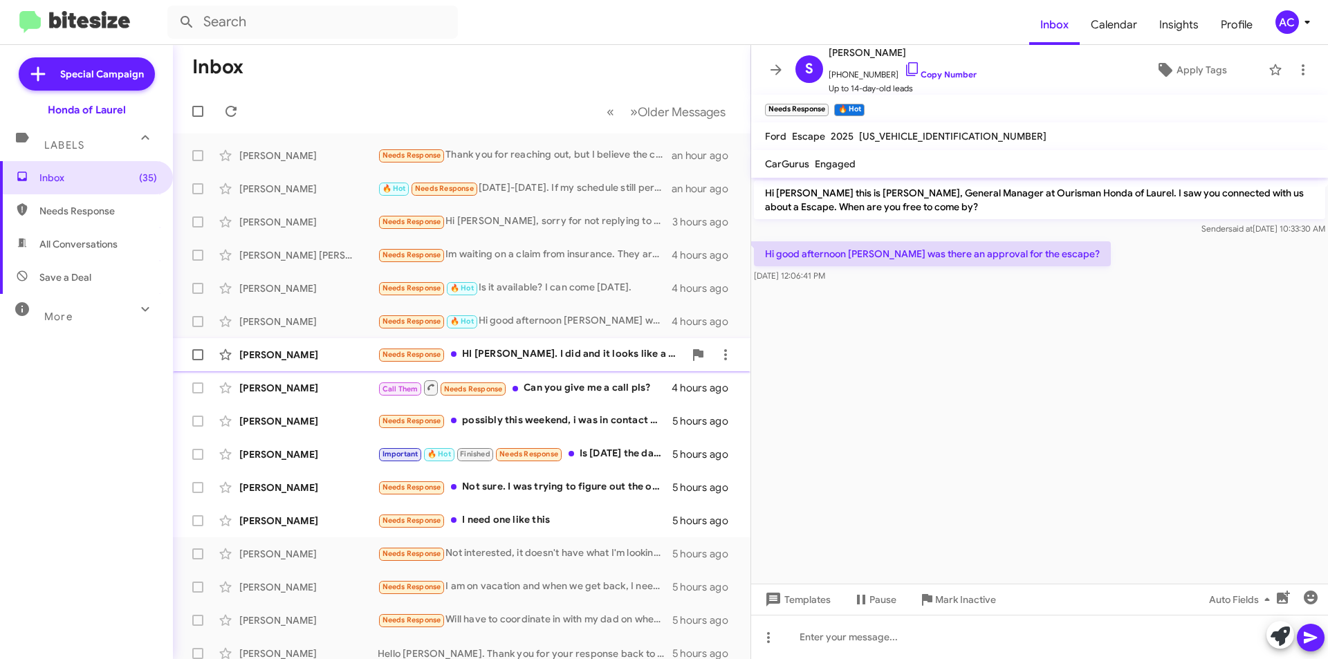 This screenshot has width=1328, height=659. What do you see at coordinates (1179, 25) in the screenshot?
I see `a: Insights` at bounding box center [1179, 25].